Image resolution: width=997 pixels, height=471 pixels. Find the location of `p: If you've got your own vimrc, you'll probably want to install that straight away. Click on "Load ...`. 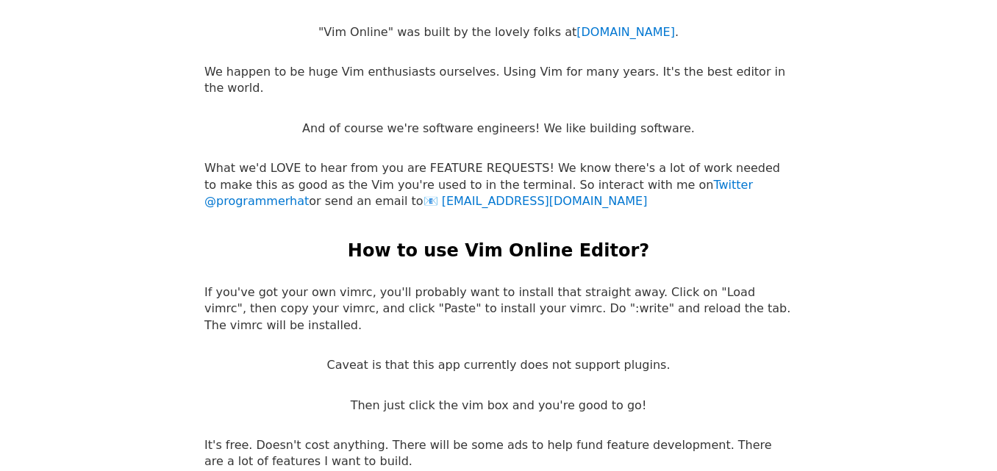

p: If you've got your own vimrc, you'll probably want to install that straight away. Click on "Load ... is located at coordinates (499, 309).